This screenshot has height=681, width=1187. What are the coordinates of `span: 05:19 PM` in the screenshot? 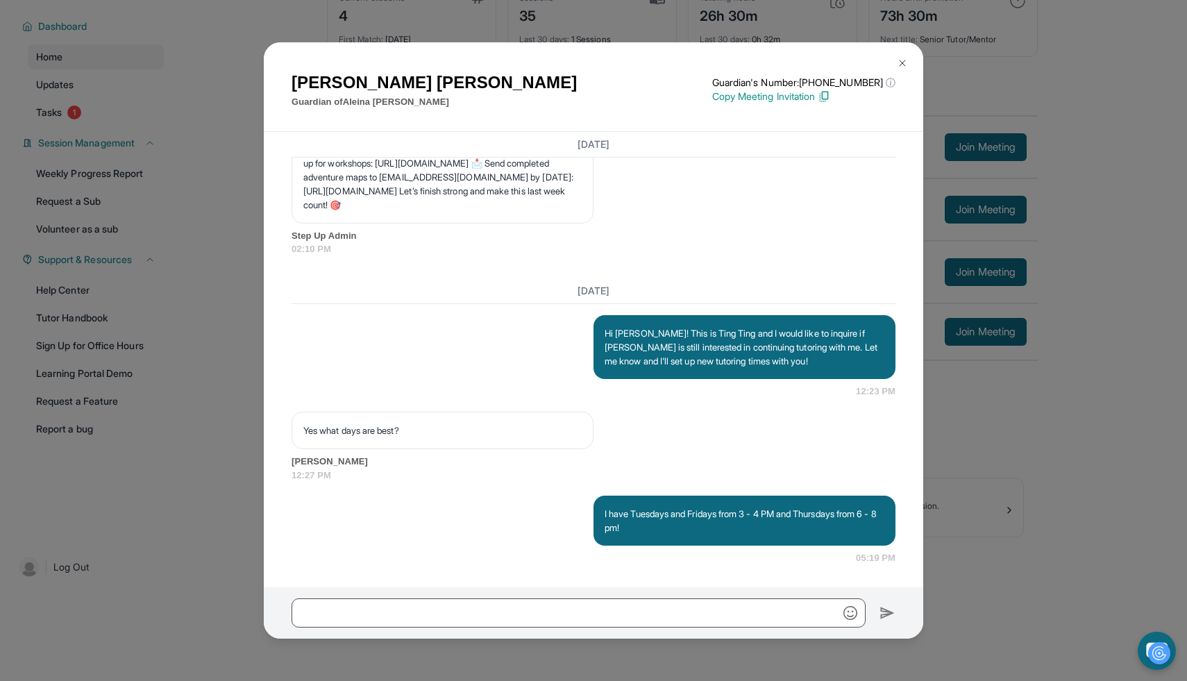 It's located at (875, 558).